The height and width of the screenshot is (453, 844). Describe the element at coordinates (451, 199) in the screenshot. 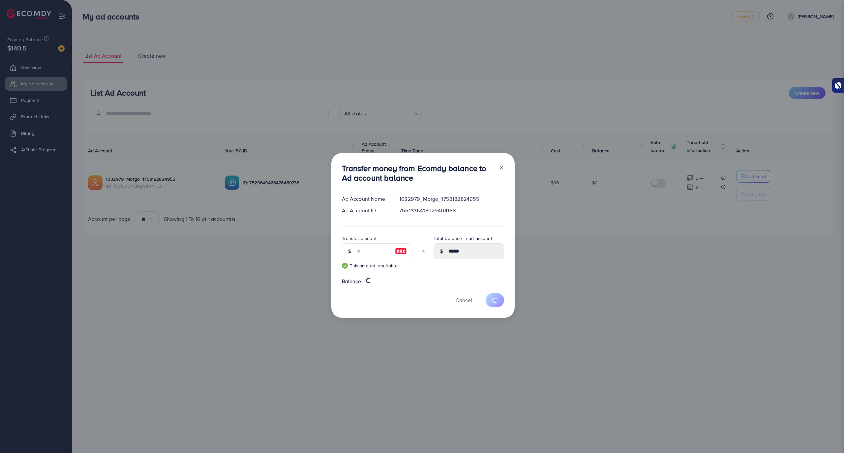

I see `div: 1032979_Morgo_1758182824955` at that location.